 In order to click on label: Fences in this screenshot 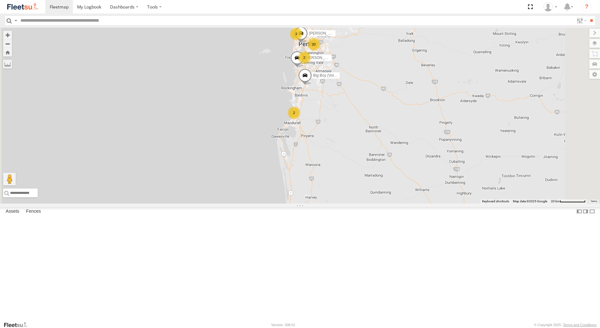, I will do `click(33, 212)`.